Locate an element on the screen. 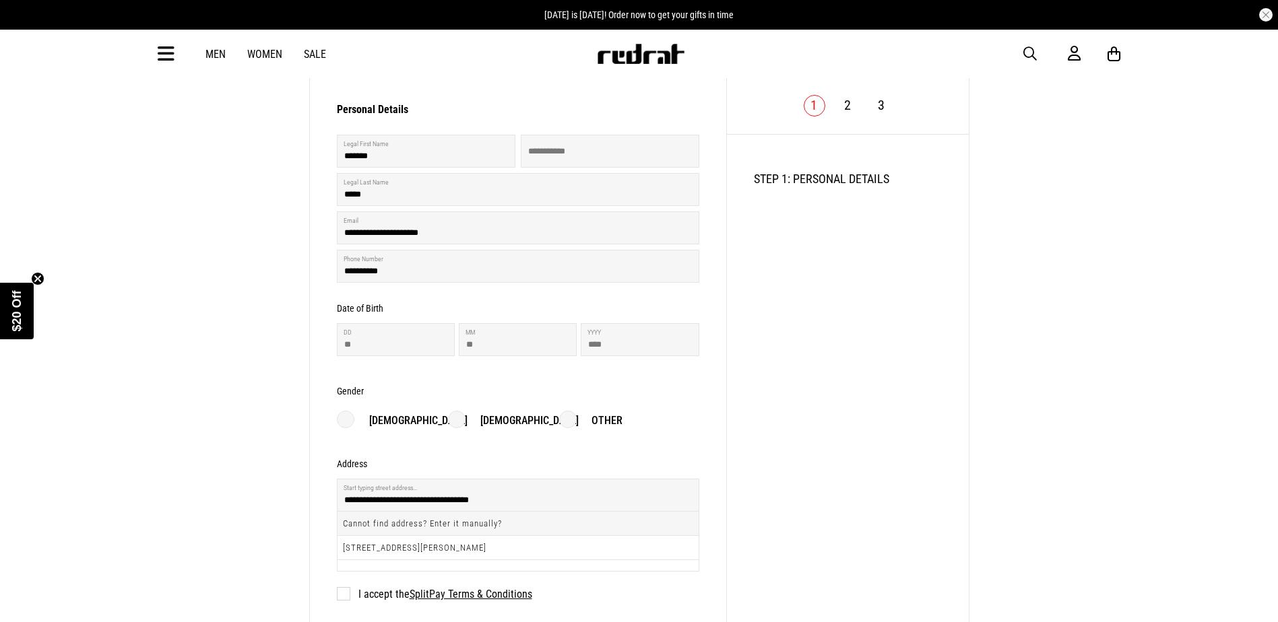 This screenshot has height=622, width=1278. a: SplitPay Terms & Conditions is located at coordinates (471, 594).